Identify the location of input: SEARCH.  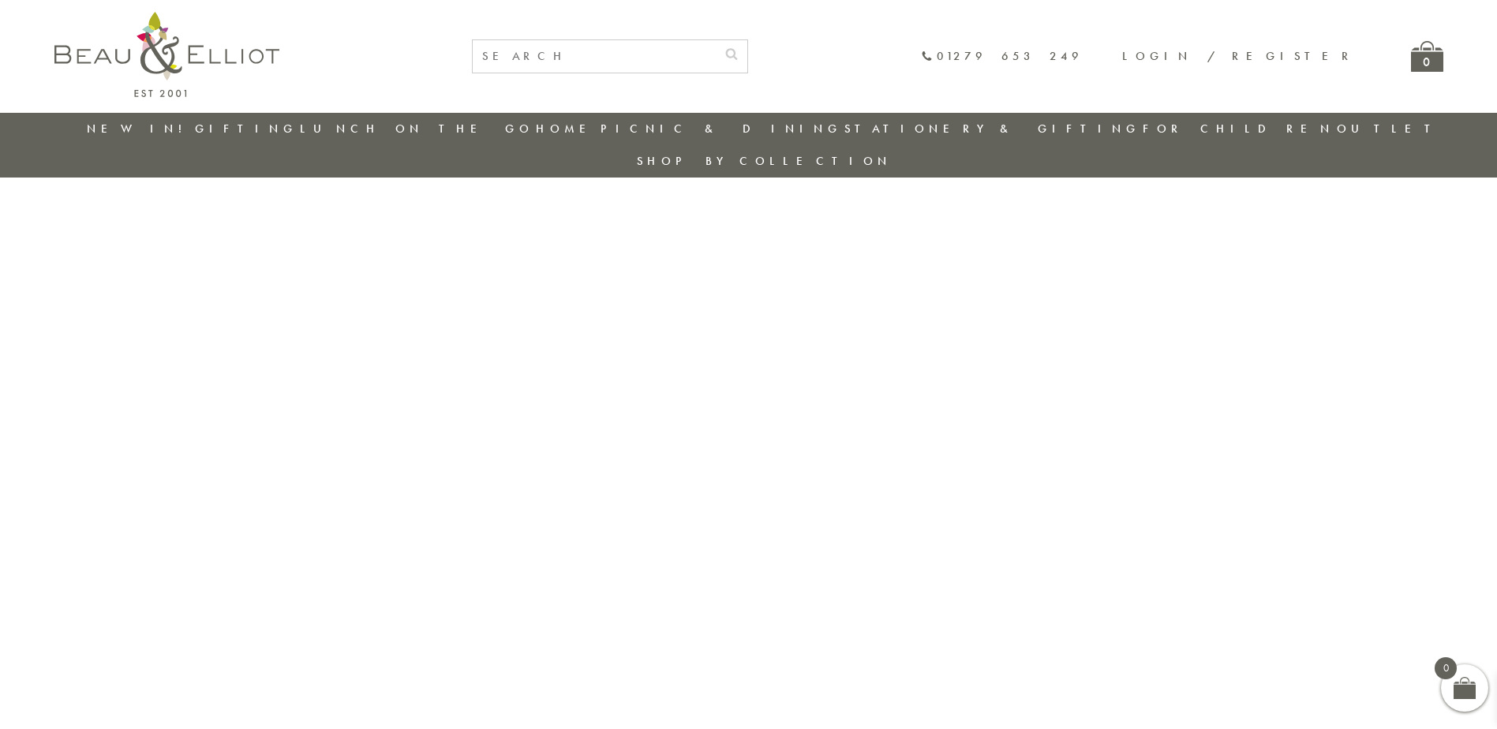
(594, 56).